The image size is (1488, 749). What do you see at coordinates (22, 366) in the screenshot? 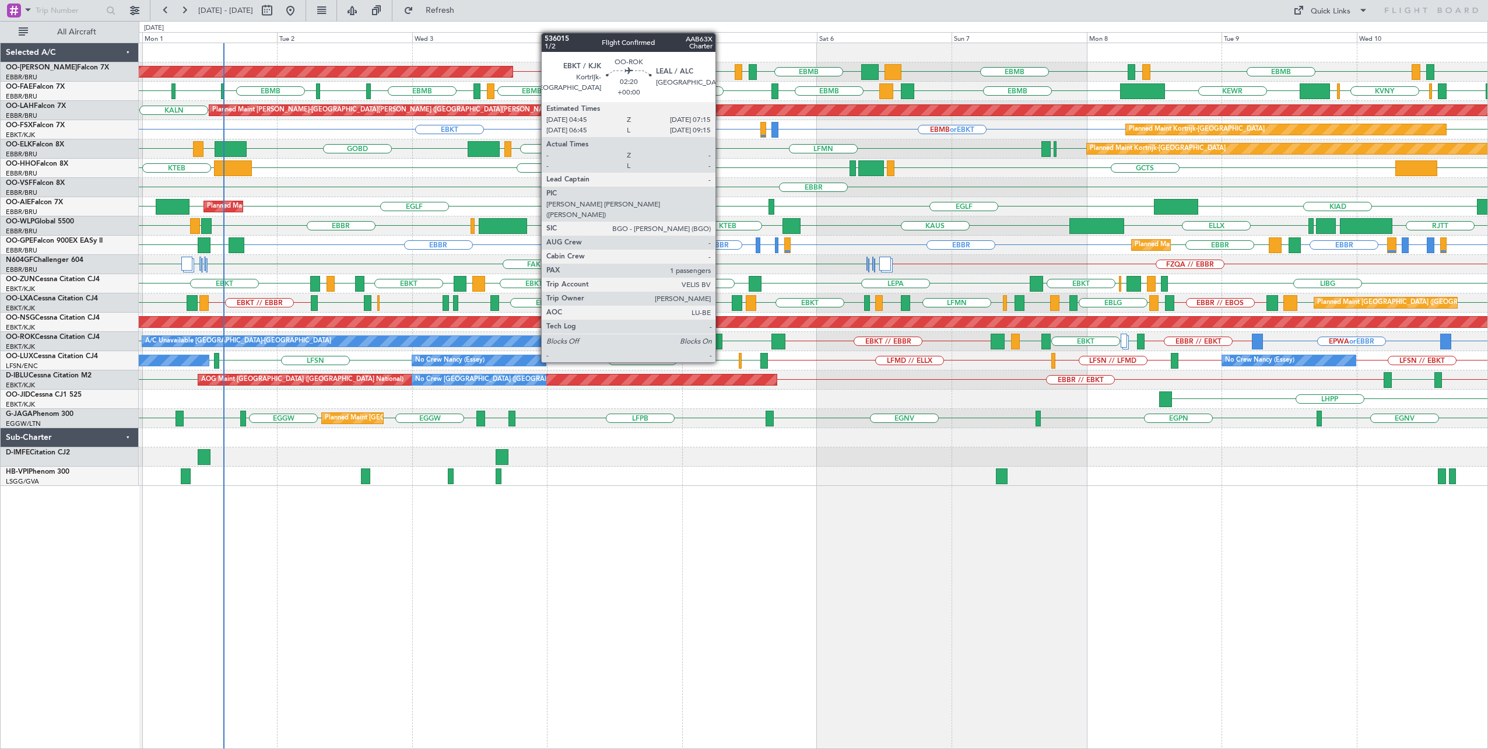
I see `a: LFSN/ENC` at bounding box center [22, 366].